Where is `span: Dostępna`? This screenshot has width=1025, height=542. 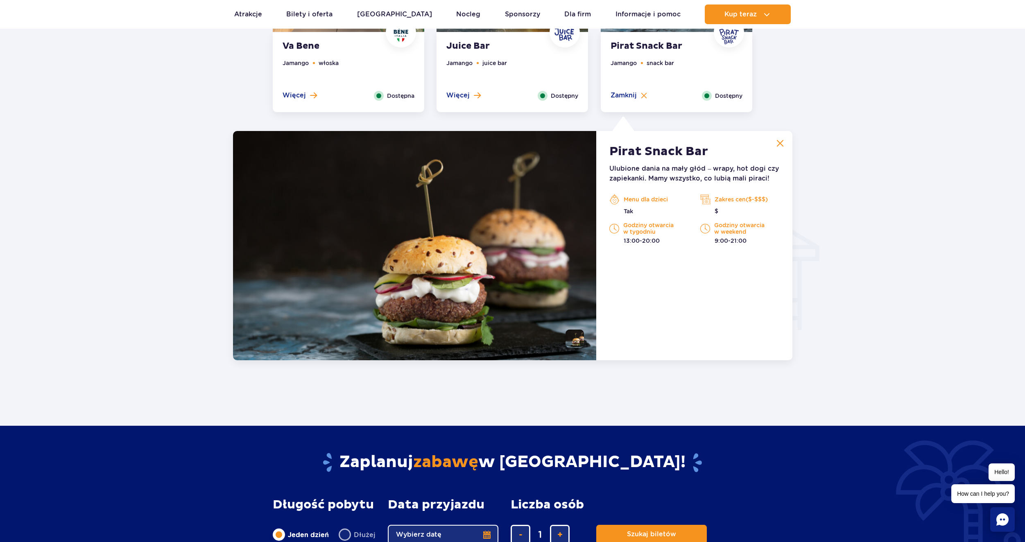 span: Dostępna is located at coordinates (400, 96).